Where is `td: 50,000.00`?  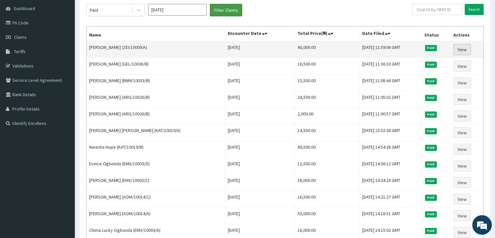 td: 50,000.00 is located at coordinates (327, 216).